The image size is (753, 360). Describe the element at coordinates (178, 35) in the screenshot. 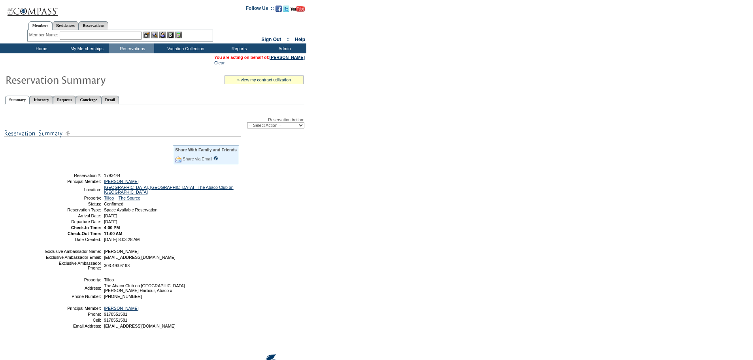

I see `img: b_calculator.gif` at that location.